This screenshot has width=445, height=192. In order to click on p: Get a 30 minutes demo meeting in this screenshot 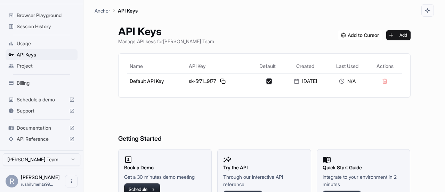, I will do `click(165, 176)`.